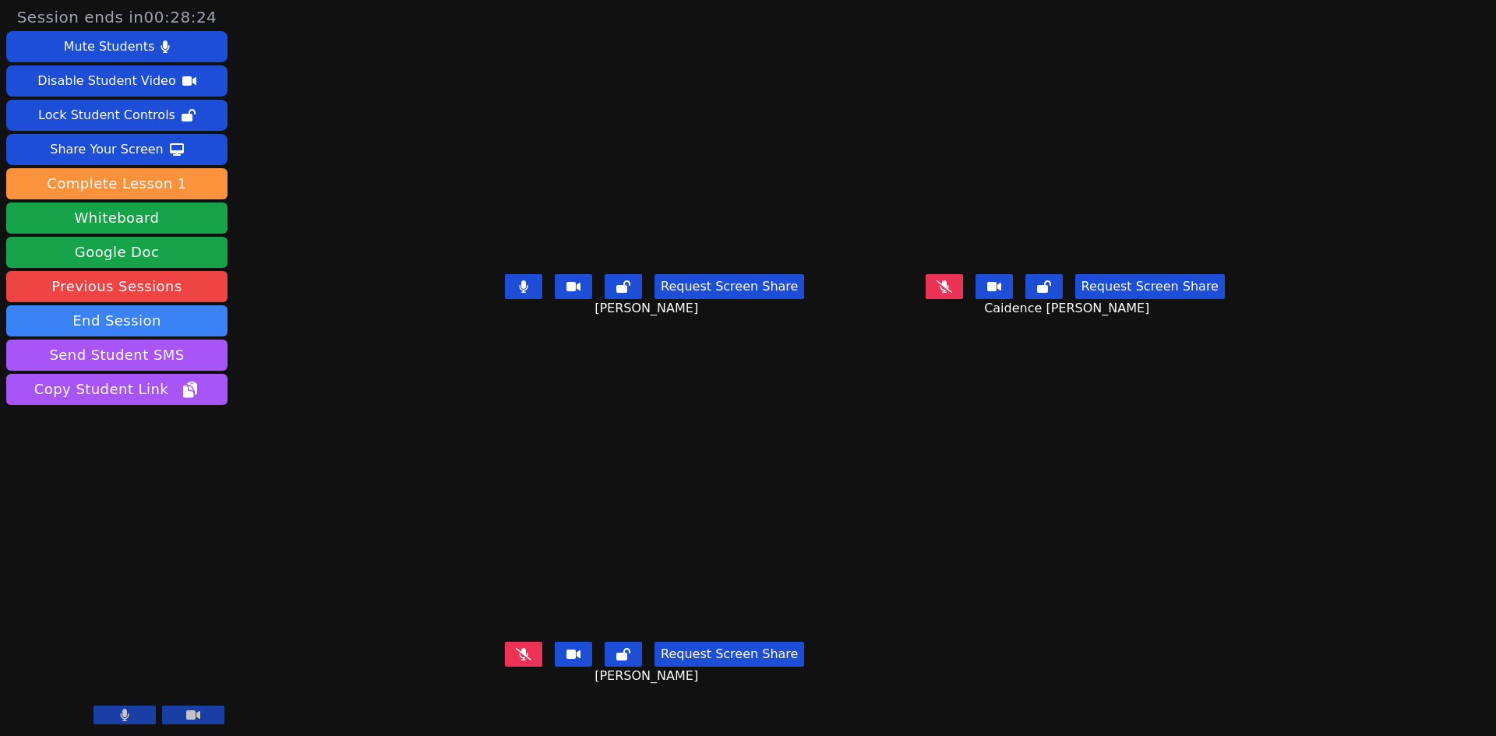  I want to click on div: Disable Student Video, so click(106, 81).